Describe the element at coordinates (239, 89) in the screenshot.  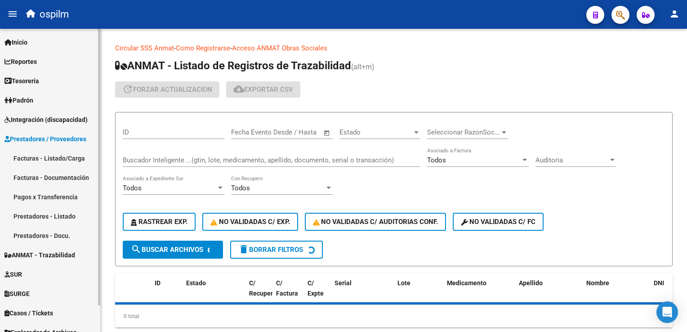
I see `mat-icon: cloud_download` at that location.